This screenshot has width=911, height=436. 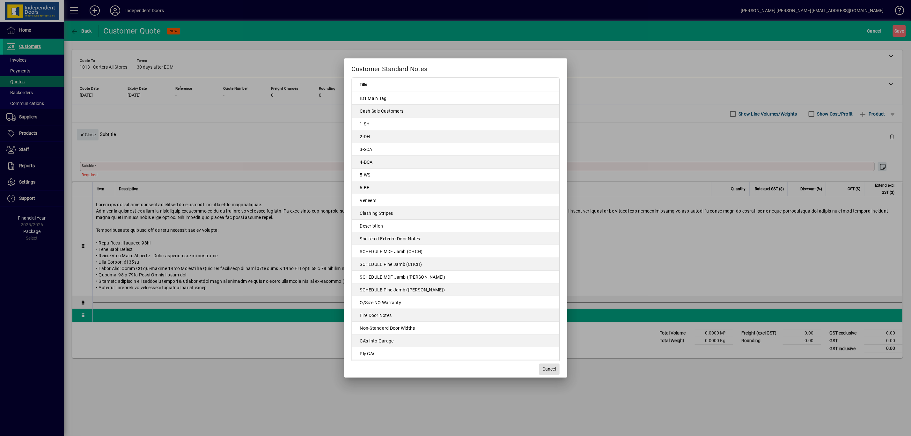 I want to click on td: 5-WS, so click(x=456, y=175).